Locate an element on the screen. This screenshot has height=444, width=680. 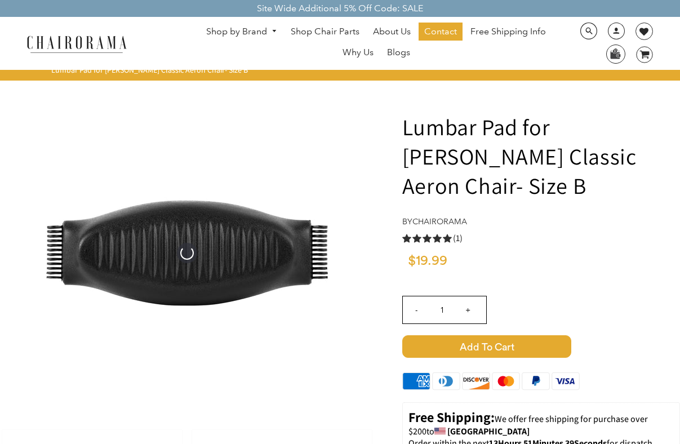
span: Free Shipping Info is located at coordinates (508, 32).